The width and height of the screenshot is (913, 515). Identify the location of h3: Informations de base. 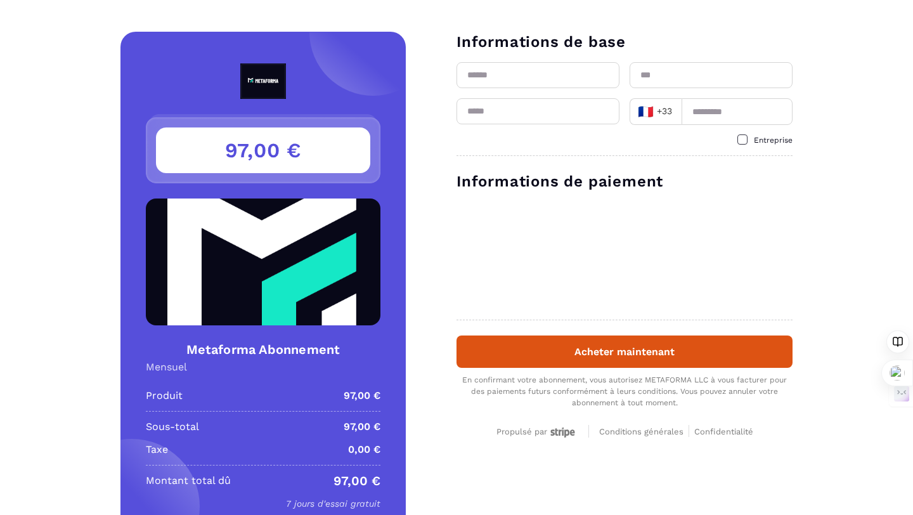
(625, 42).